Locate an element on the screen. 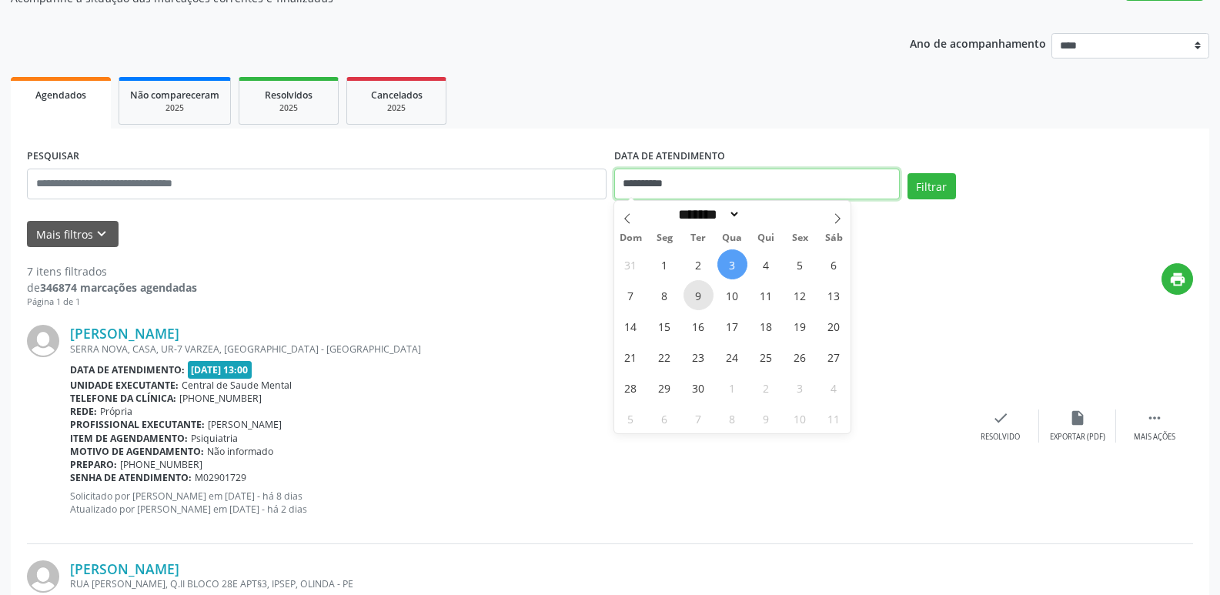  span: Resolvidos is located at coordinates (289, 95).